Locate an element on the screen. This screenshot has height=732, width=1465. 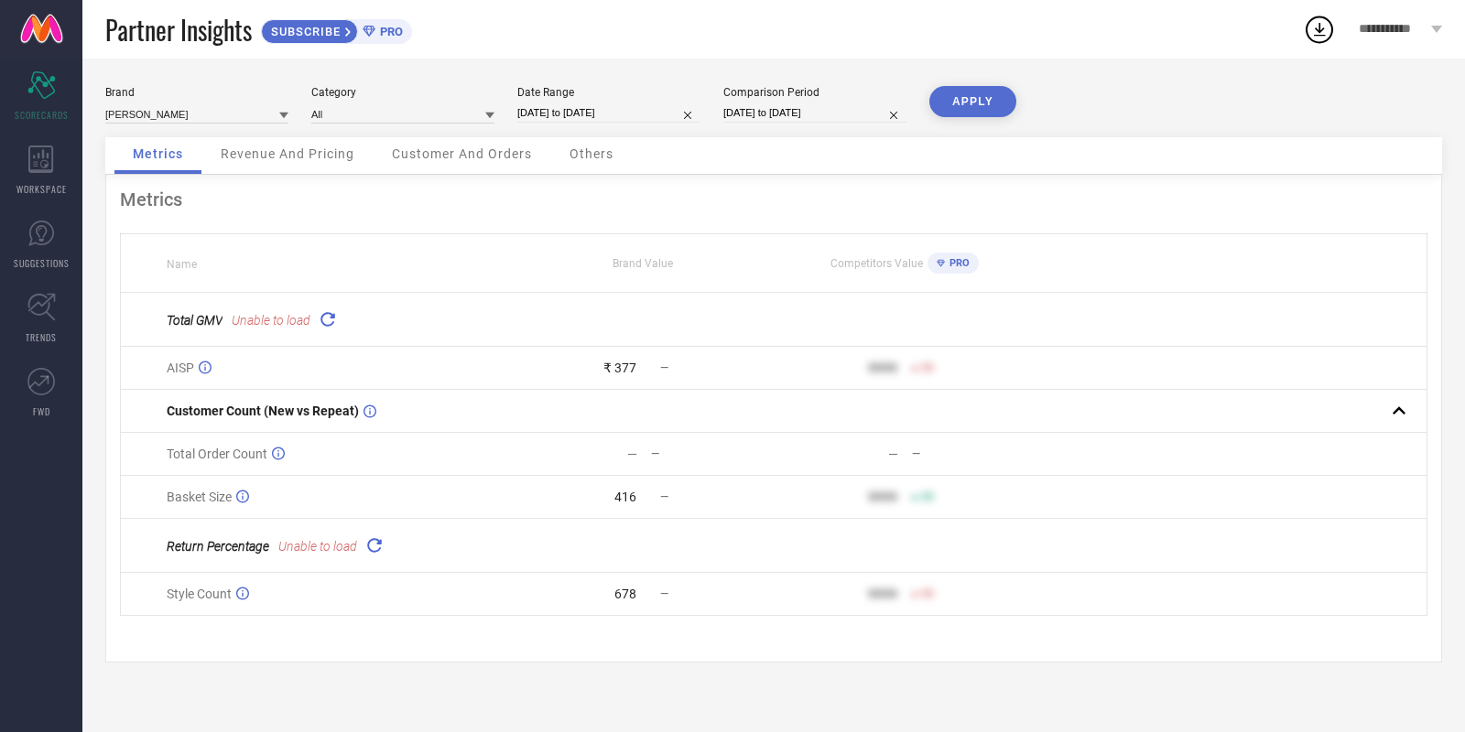
span: Style Count is located at coordinates (199, 594).